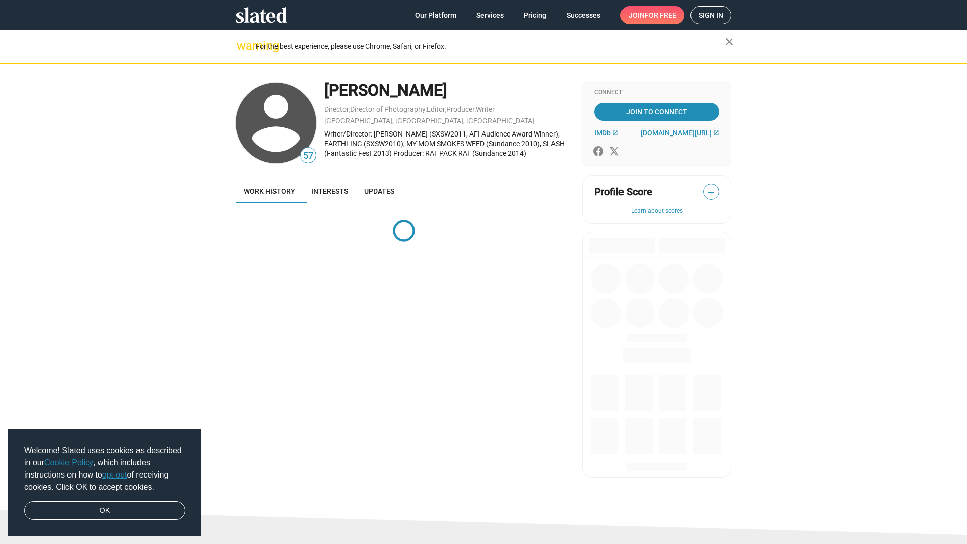 Image resolution: width=967 pixels, height=544 pixels. Describe the element at coordinates (607, 133) in the screenshot. I see `a: IMDb` at that location.